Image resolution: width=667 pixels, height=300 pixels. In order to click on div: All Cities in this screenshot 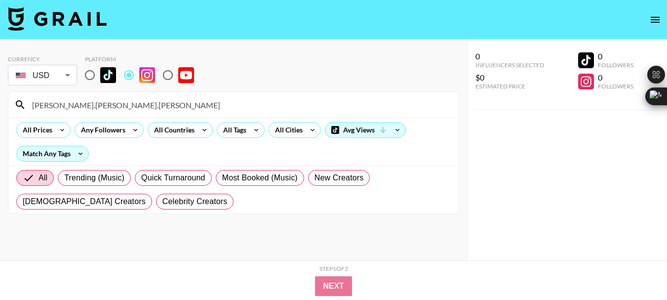, I will do `click(287, 130)`.